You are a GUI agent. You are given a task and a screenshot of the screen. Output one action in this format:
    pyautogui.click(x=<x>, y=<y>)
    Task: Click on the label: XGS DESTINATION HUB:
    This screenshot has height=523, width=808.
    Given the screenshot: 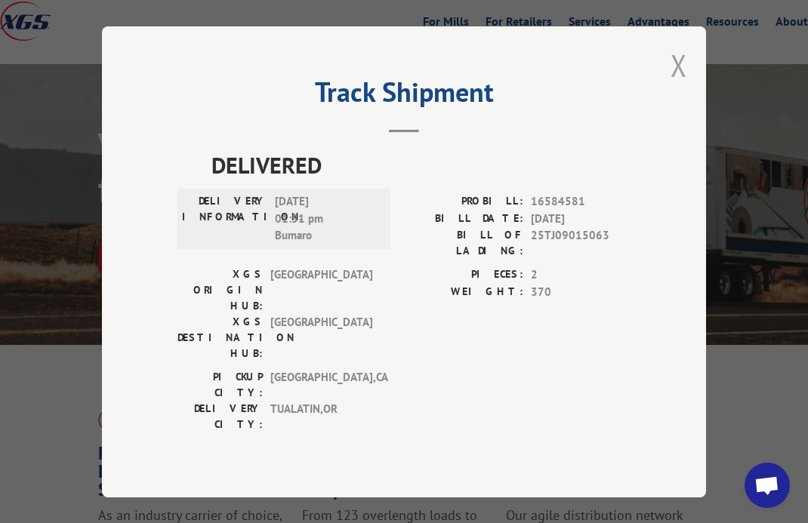 What is the action you would take?
    pyautogui.click(x=220, y=338)
    